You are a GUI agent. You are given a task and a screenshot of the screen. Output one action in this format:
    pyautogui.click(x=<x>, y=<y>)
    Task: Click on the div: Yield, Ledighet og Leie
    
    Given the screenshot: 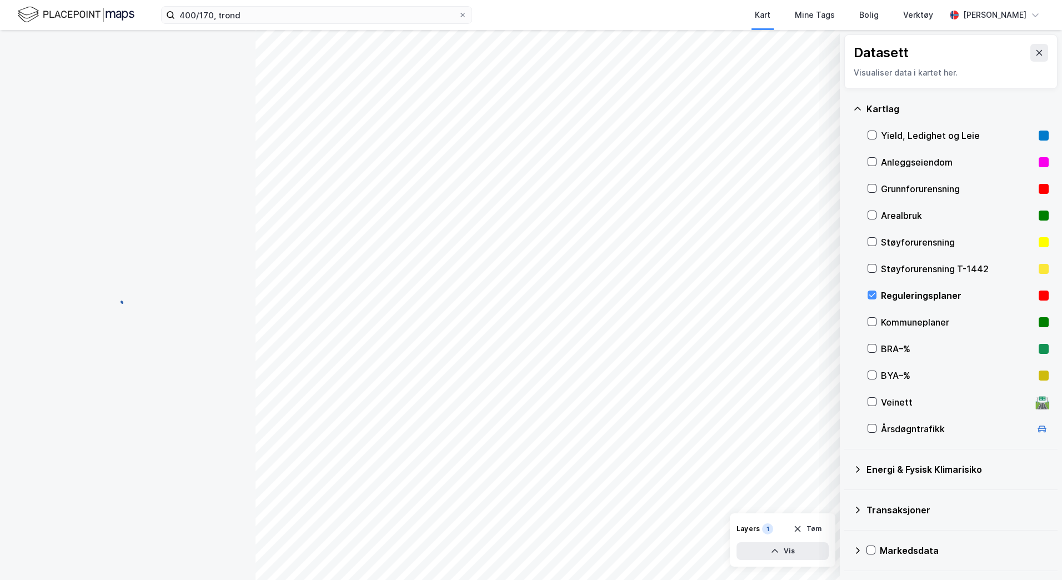 What is the action you would take?
    pyautogui.click(x=958, y=136)
    